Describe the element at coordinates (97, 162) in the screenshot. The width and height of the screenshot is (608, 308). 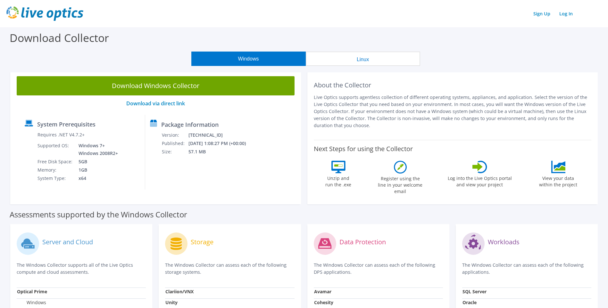
I see `td: 5GB` at that location.